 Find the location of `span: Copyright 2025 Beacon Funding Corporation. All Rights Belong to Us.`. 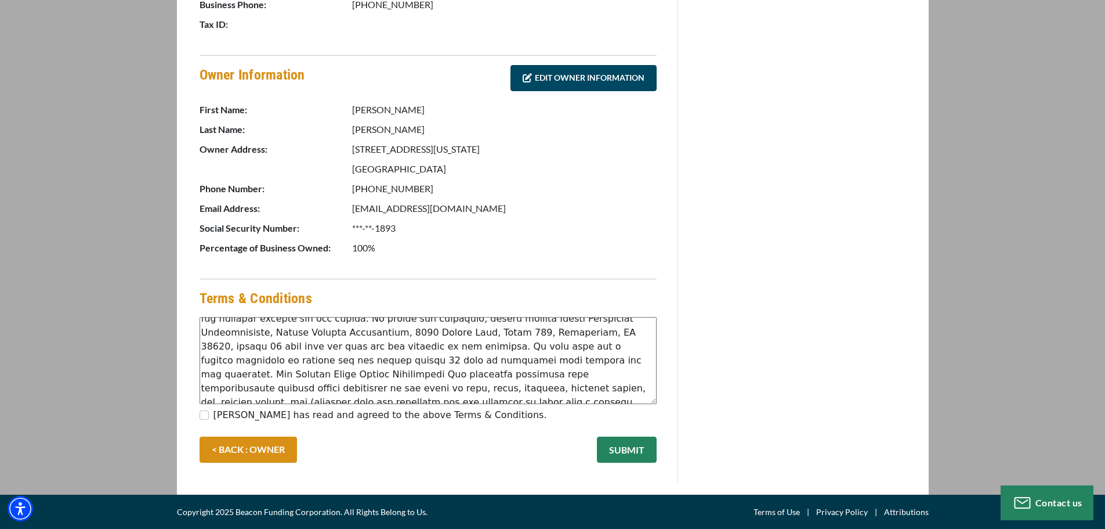

span: Copyright 2025 Beacon Funding Corporation. All Rights Belong to Us. is located at coordinates (302, 512).